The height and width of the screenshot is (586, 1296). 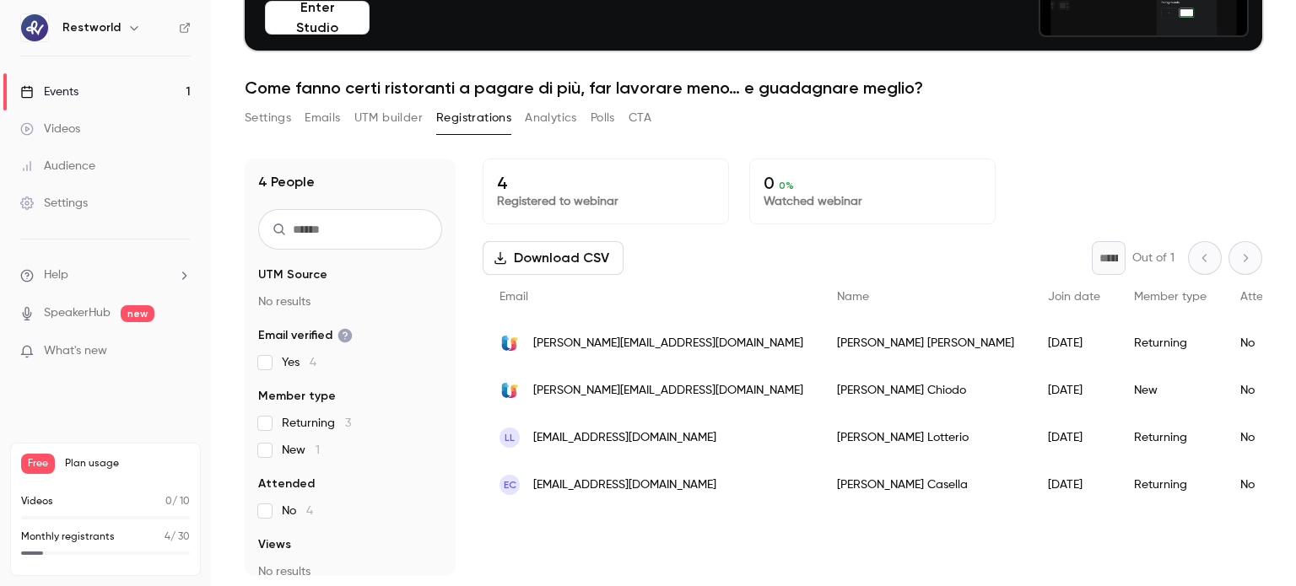 What do you see at coordinates (293, 275) in the screenshot?
I see `span: UTM Source` at bounding box center [293, 275].